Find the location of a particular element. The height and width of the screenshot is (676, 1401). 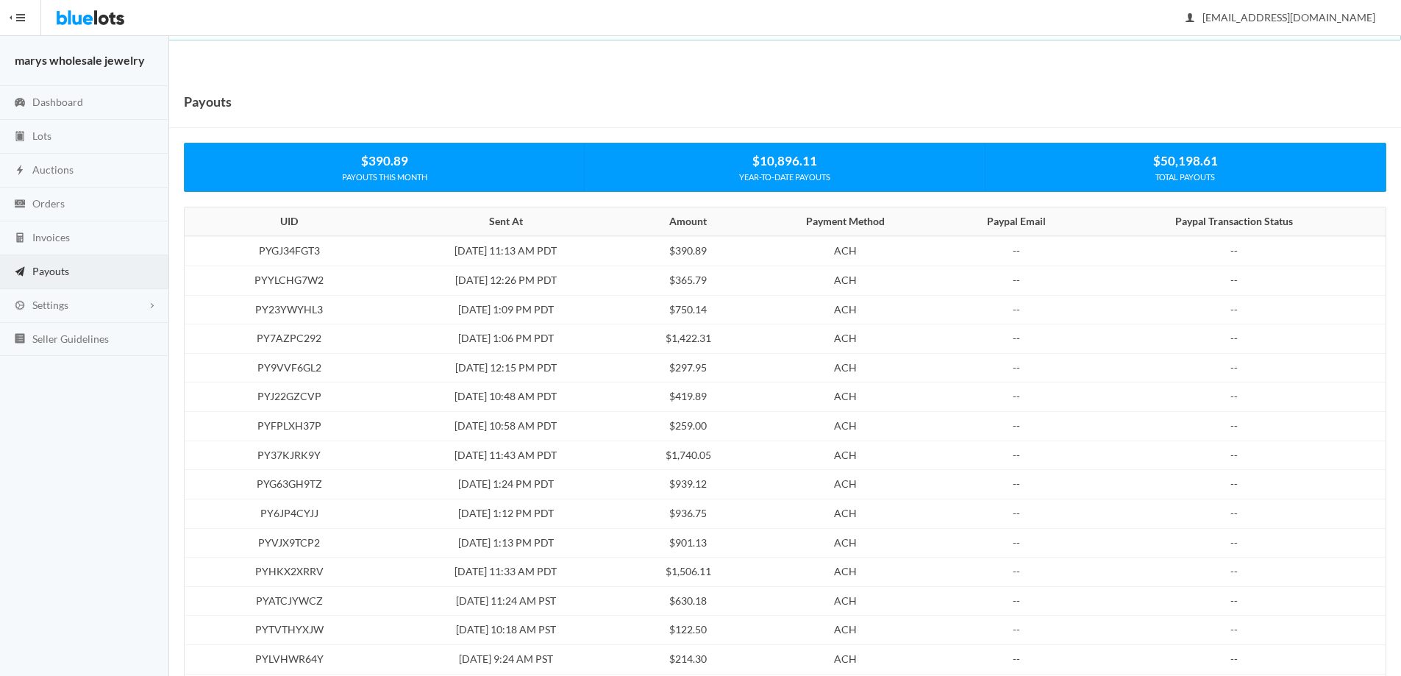

ion-icon: list box is located at coordinates (20, 339).